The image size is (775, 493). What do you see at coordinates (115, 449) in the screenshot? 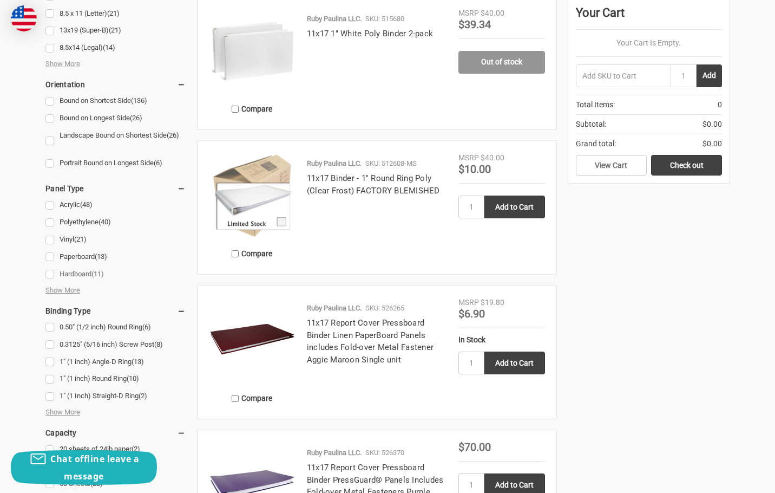
I see `a: 20 sheets of 24lb paper` at bounding box center [115, 449].